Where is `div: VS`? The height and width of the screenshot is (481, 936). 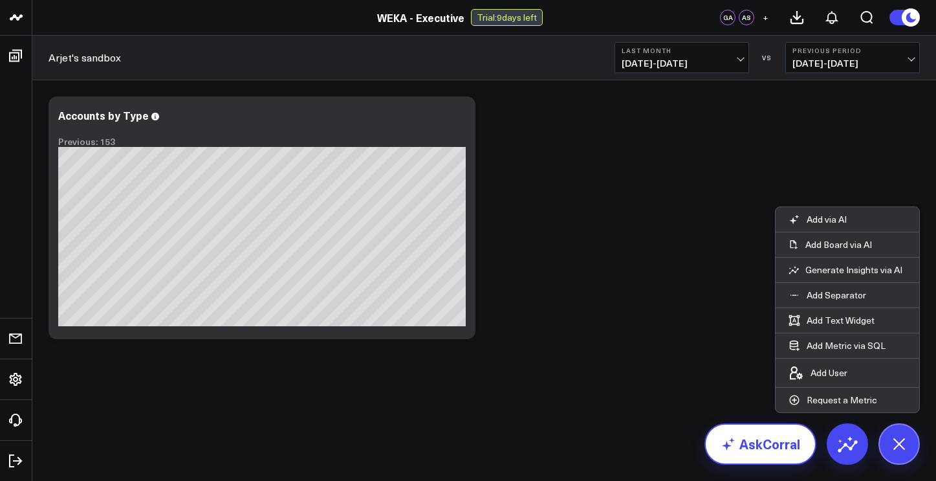 div: VS is located at coordinates (767, 58).